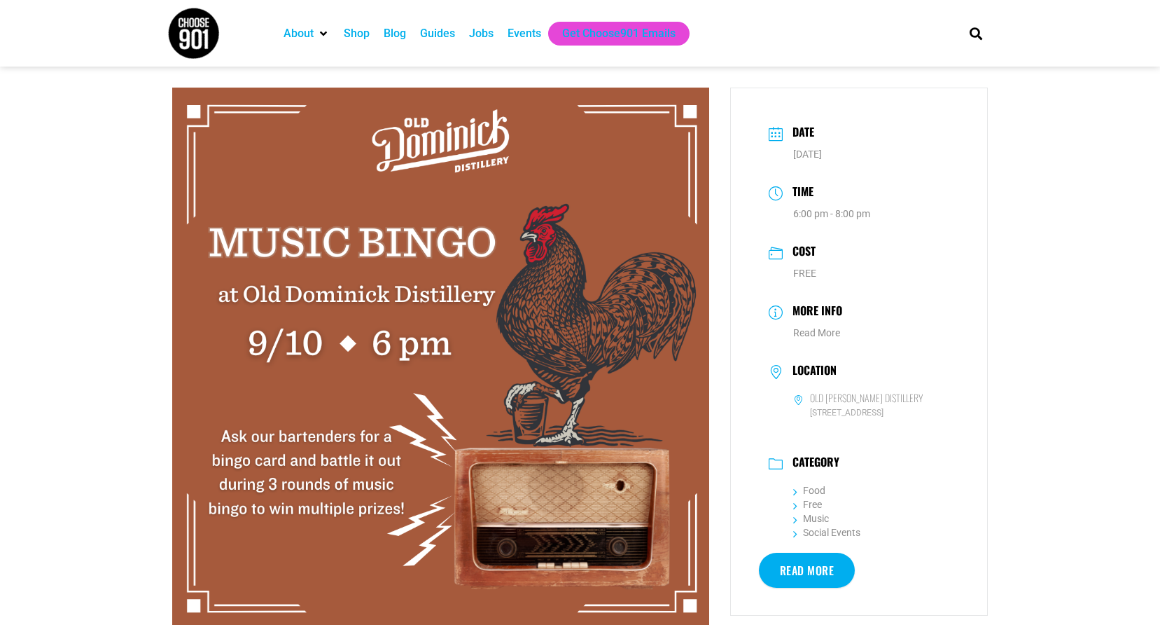 Image resolution: width=1160 pixels, height=632 pixels. I want to click on a: About, so click(298, 34).